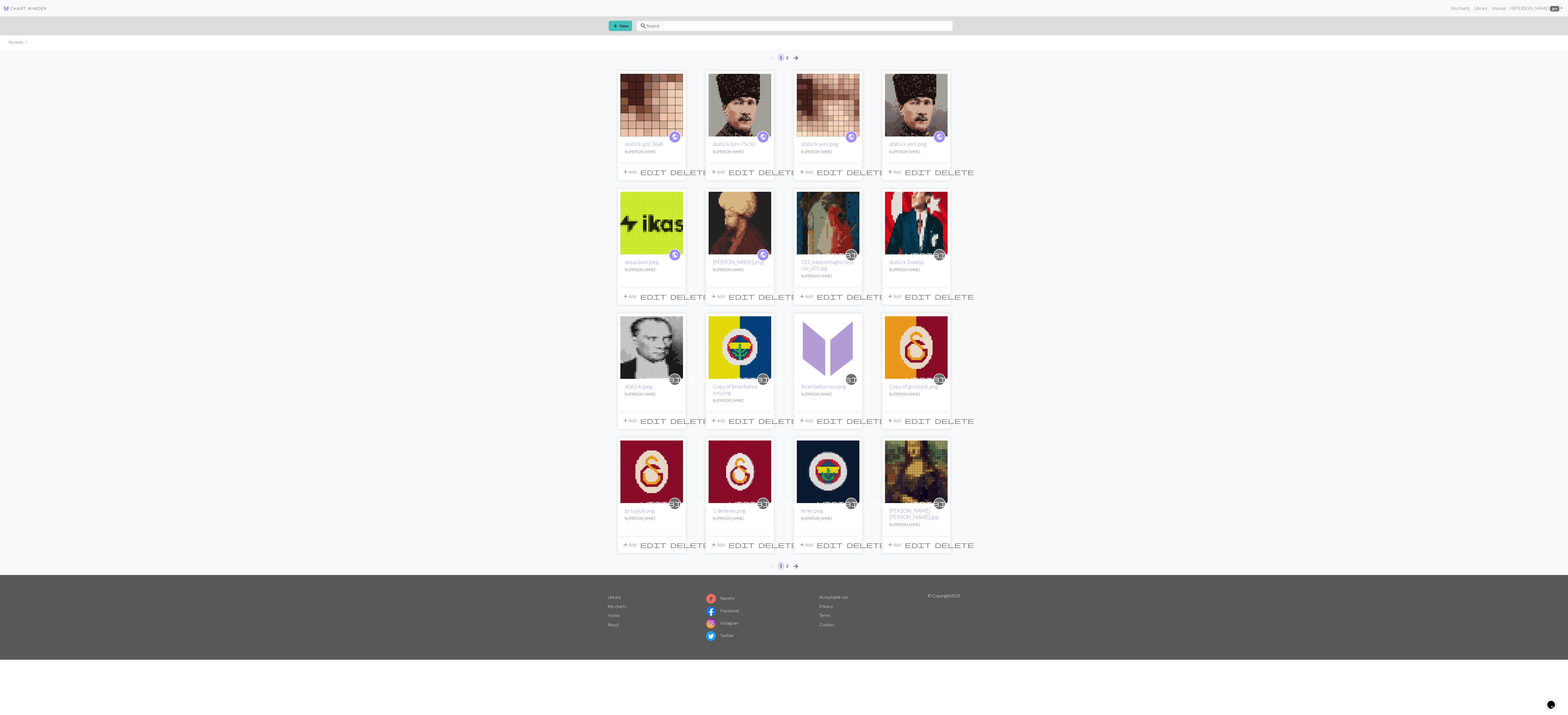 The height and width of the screenshot is (715, 1568). Describe the element at coordinates (828, 223) in the screenshot. I see `img: 012_kaplumbagterbiyecisi_v01.jpg` at that location.